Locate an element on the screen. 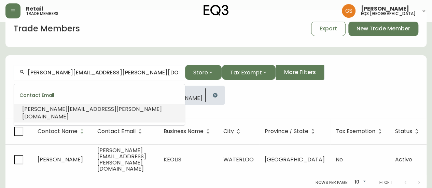 Image resolution: width=432 pixels, height=188 pixels. span: Store is located at coordinates (201, 72).